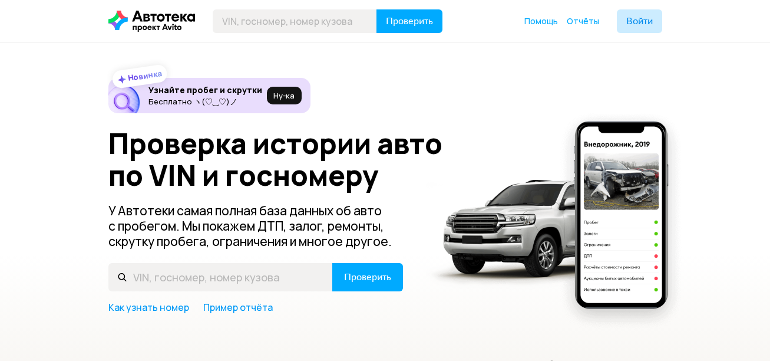 This screenshot has height=361, width=770. I want to click on a: Пример отчёта, so click(238, 307).